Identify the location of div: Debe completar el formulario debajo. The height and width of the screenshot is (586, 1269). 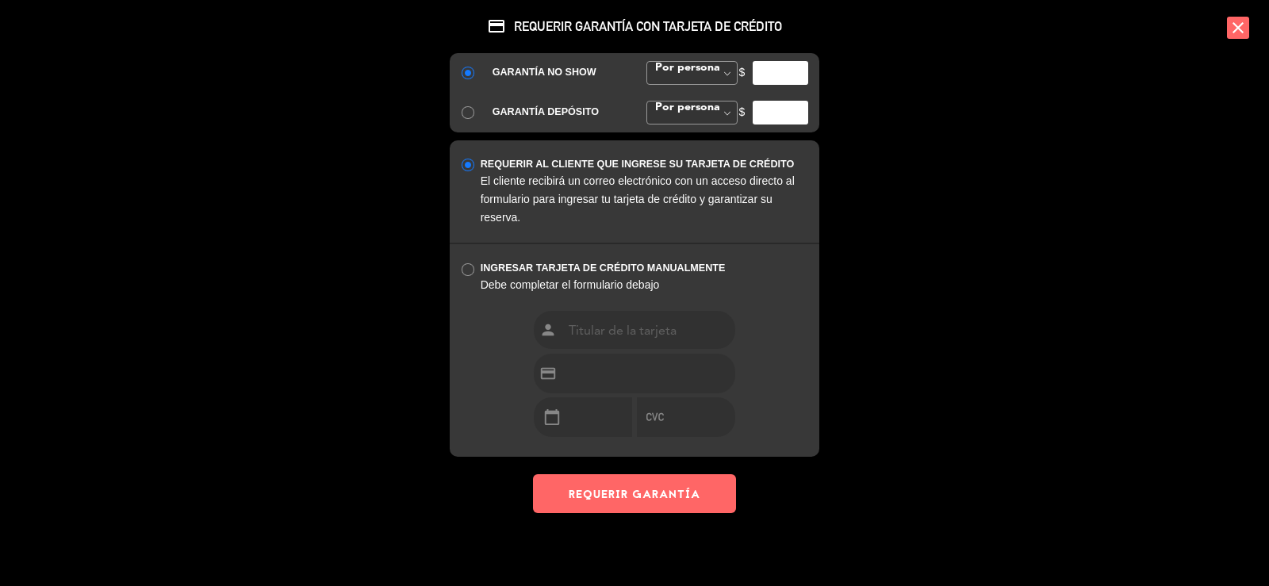
(644, 285).